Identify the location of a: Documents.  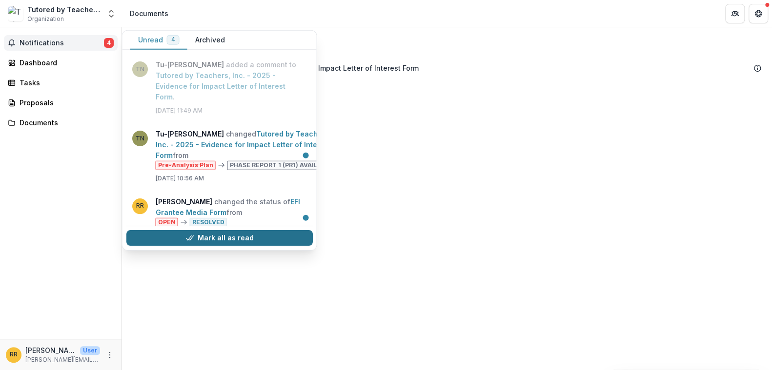
(61, 123).